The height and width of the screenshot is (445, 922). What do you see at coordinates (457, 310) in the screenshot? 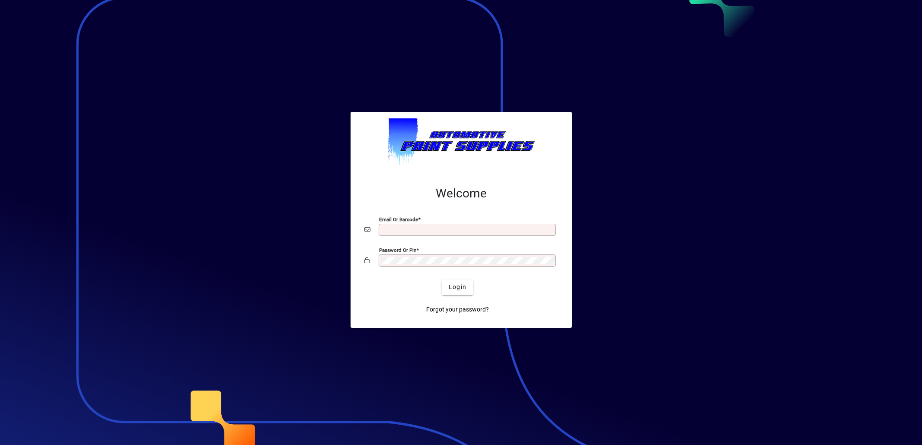
I see `a: Forgot your password?` at bounding box center [457, 310].